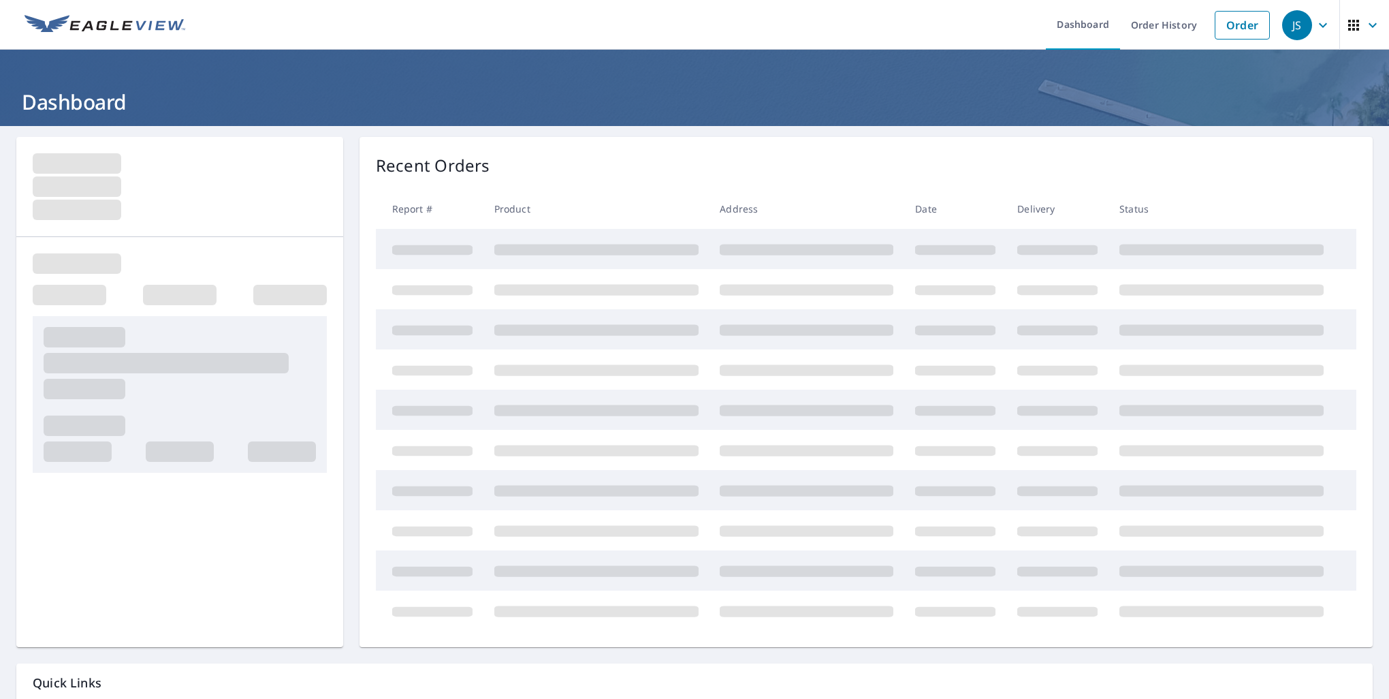 The height and width of the screenshot is (699, 1389). Describe the element at coordinates (1057, 208) in the screenshot. I see `th: Delivery` at that location.